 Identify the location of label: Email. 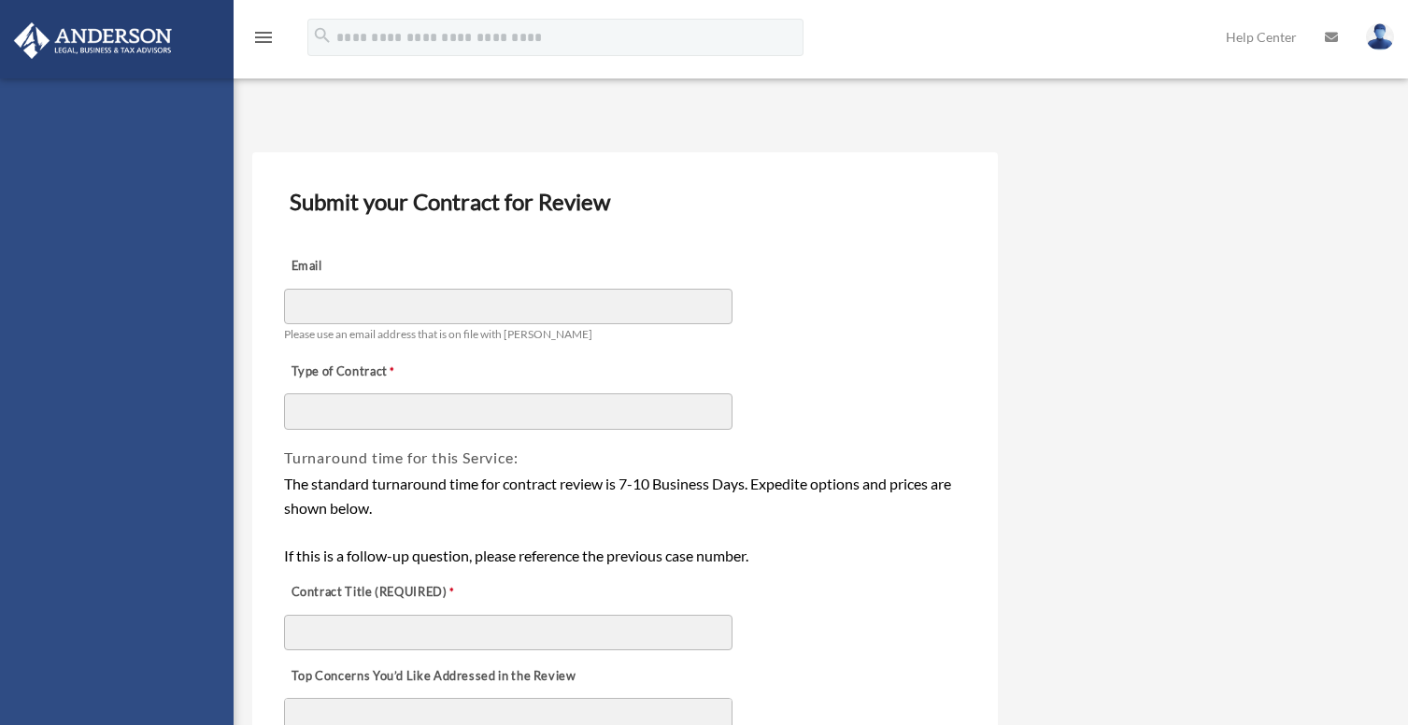
(377, 267).